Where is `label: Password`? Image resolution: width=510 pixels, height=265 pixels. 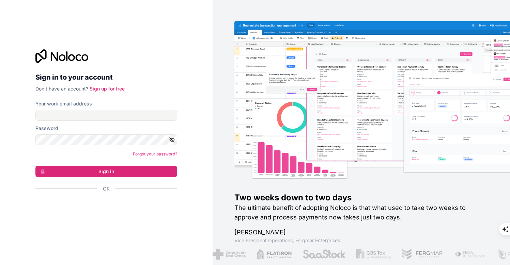
label: Password is located at coordinates (47, 128).